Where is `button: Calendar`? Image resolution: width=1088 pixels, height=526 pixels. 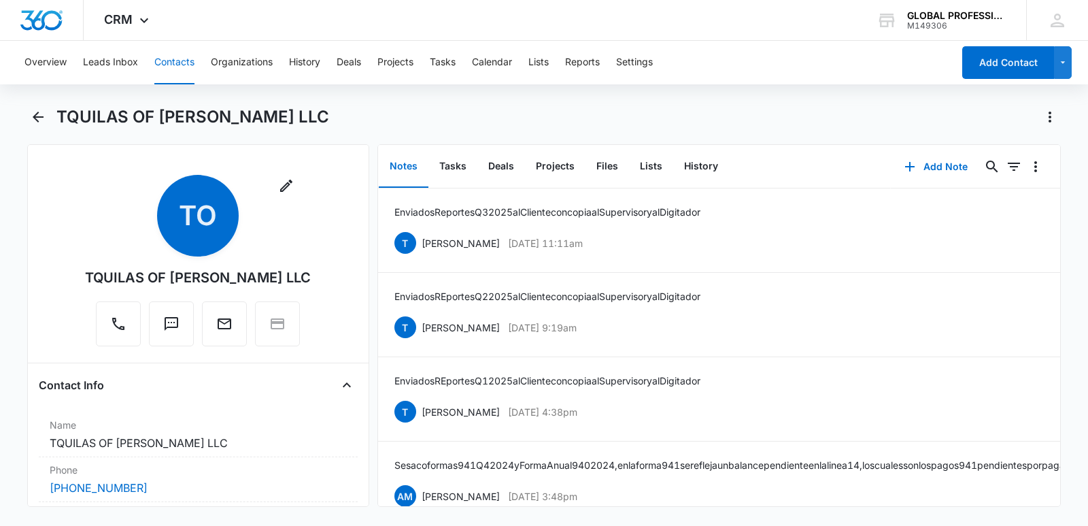 button: Calendar is located at coordinates (492, 63).